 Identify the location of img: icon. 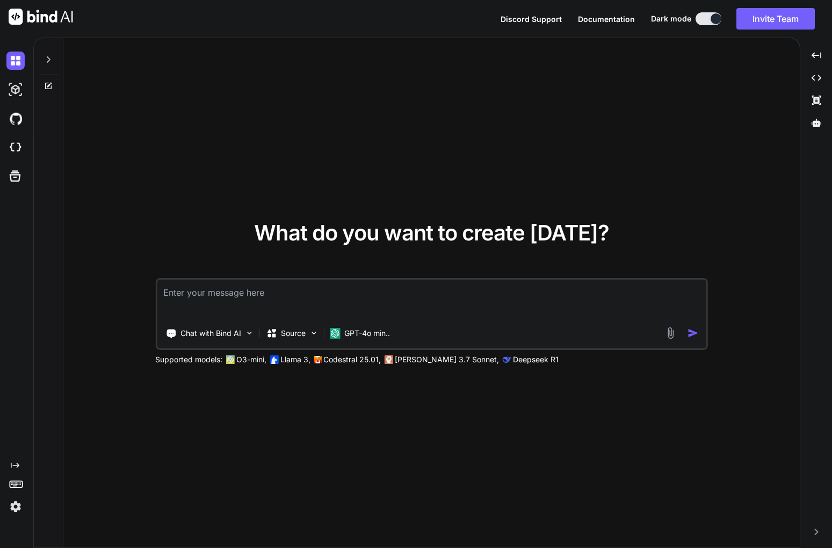
(693, 333).